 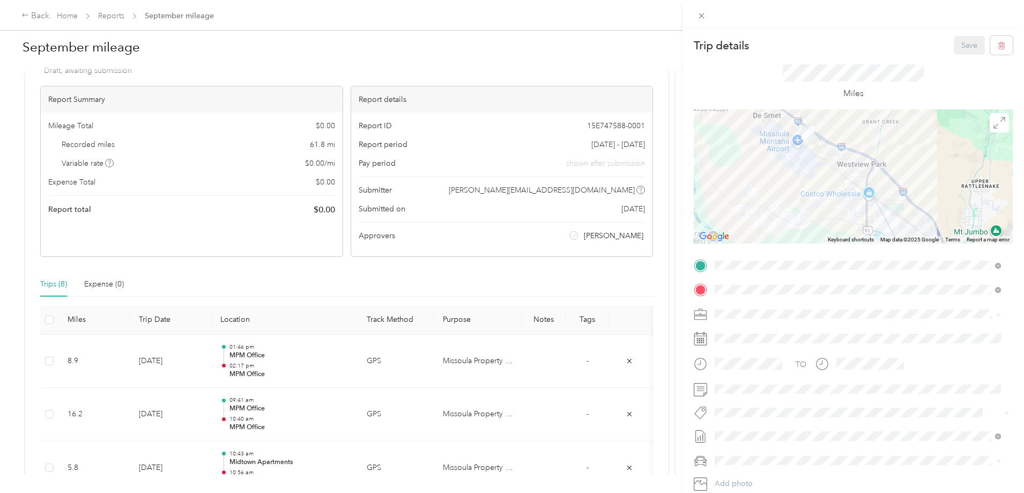 I want to click on div: TO, so click(x=801, y=364).